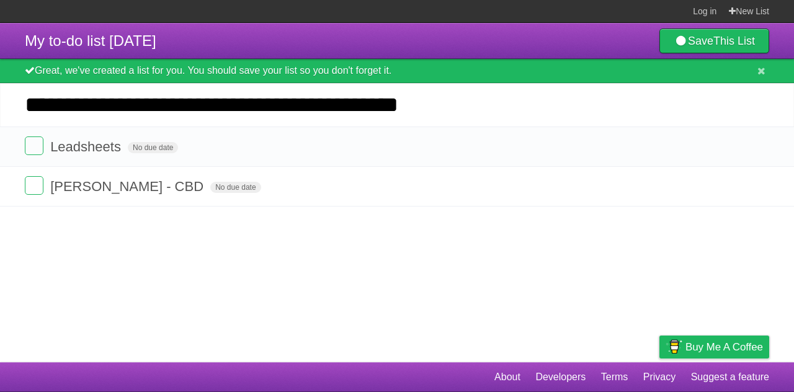 The image size is (794, 392). Describe the element at coordinates (660, 377) in the screenshot. I see `a: Privacy` at that location.